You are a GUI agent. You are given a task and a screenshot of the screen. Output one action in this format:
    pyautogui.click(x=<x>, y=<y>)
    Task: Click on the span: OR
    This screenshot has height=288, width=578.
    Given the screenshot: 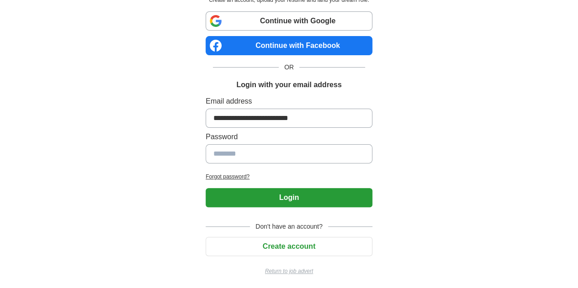 What is the action you would take?
    pyautogui.click(x=289, y=67)
    